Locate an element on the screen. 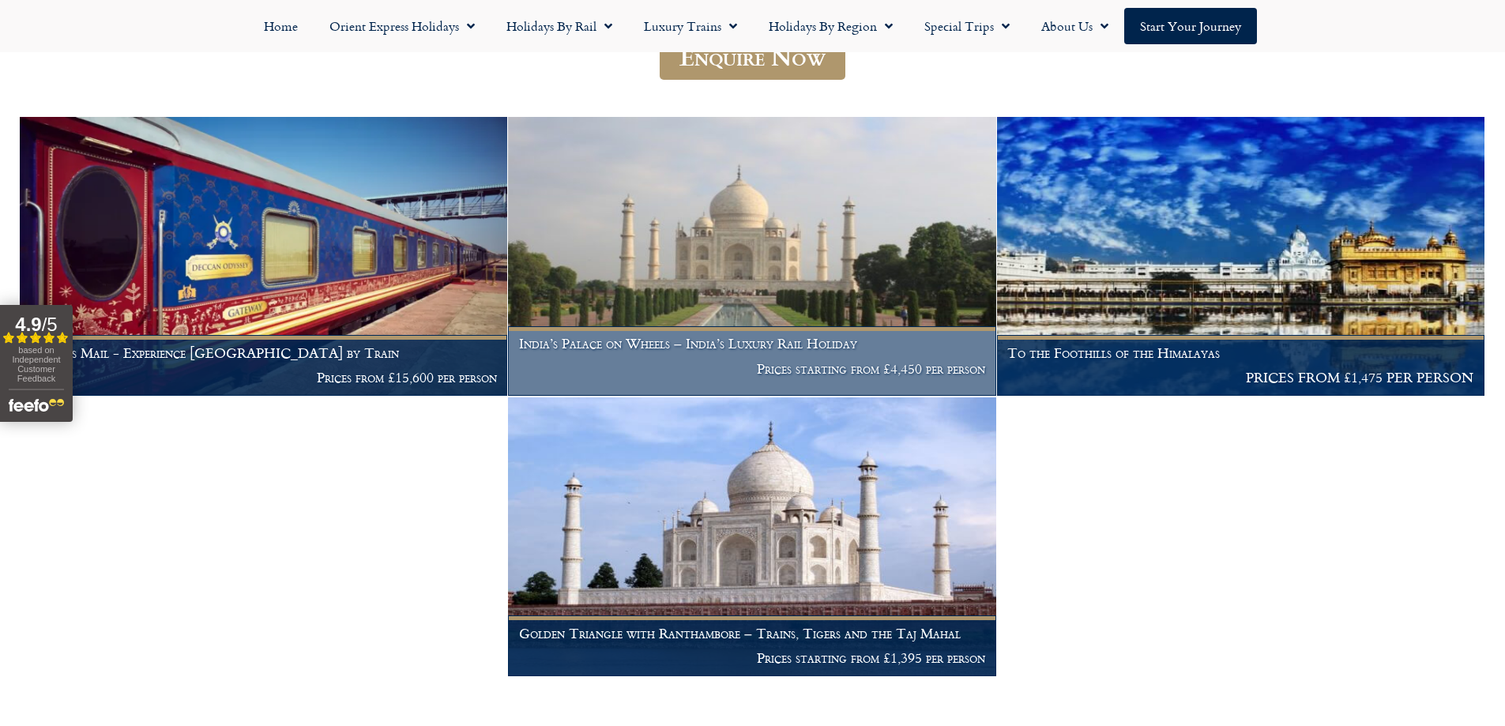 Image resolution: width=1505 pixels, height=726 pixels. h1: To the Foothills of the Himalayas is located at coordinates (1241, 353).